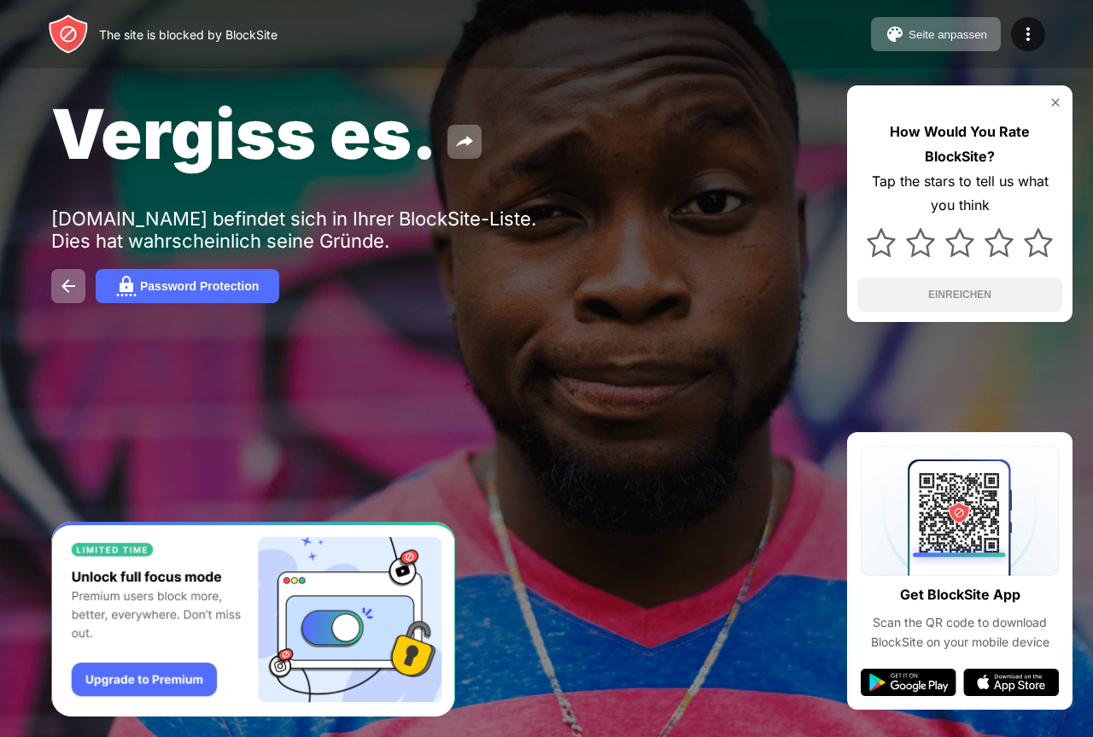 The width and height of the screenshot is (1093, 737). Describe the element at coordinates (244, 133) in the screenshot. I see `span: Vergiss es.` at that location.